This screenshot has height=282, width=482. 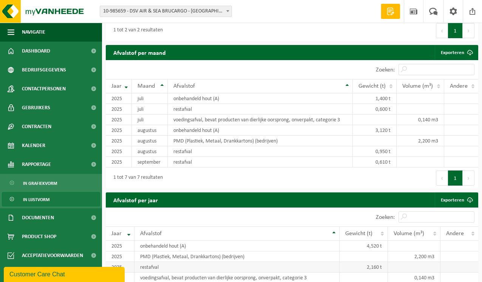 I want to click on td: 0,610 t, so click(x=375, y=162).